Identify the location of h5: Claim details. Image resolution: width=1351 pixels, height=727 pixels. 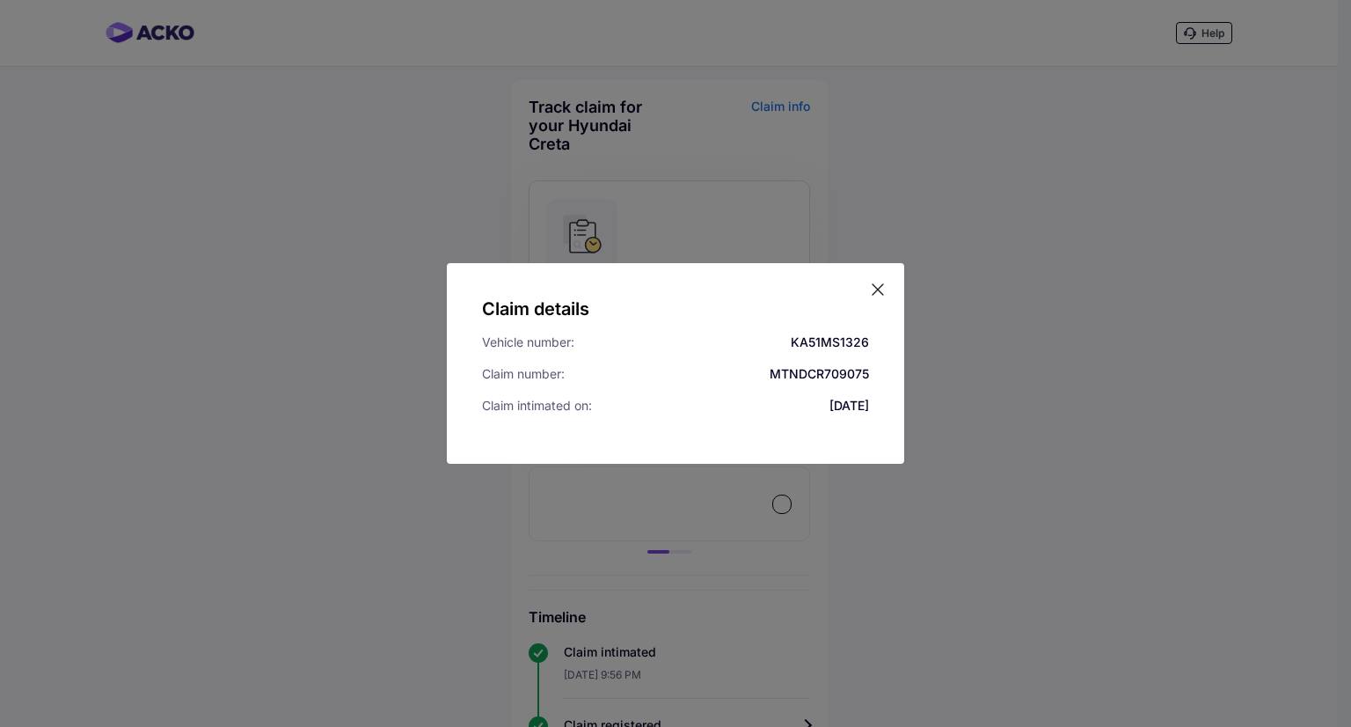
(675, 309).